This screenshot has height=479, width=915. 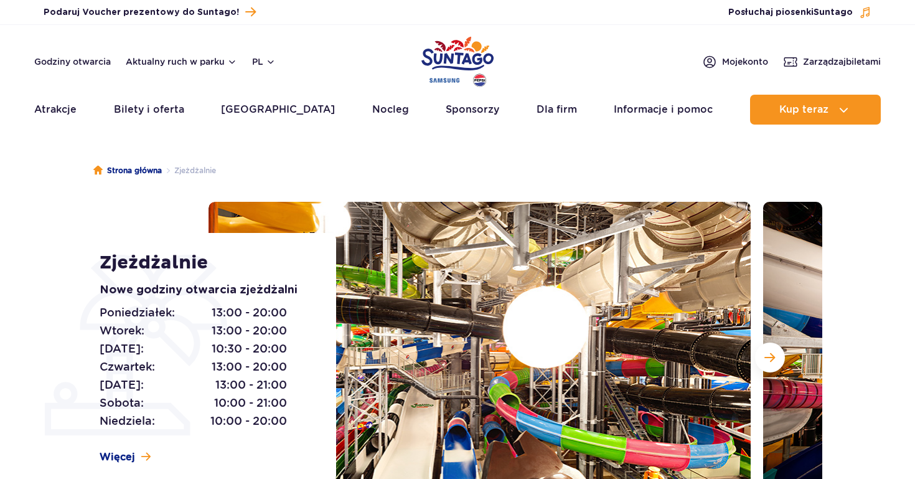 What do you see at coordinates (55, 110) in the screenshot?
I see `a: Atrakcje` at bounding box center [55, 110].